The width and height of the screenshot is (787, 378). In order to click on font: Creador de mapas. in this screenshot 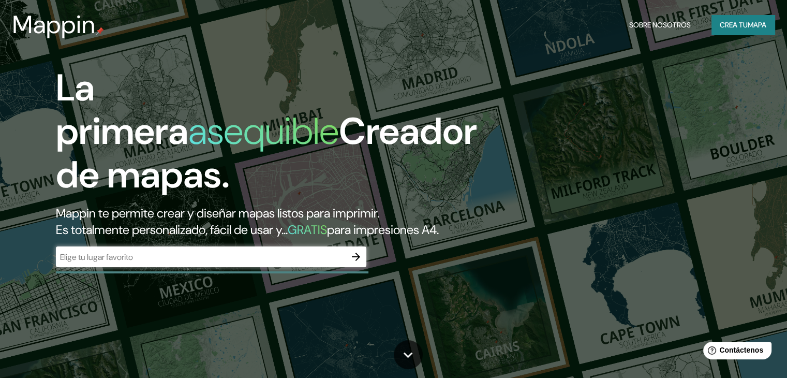, I will do `click(266, 153)`.